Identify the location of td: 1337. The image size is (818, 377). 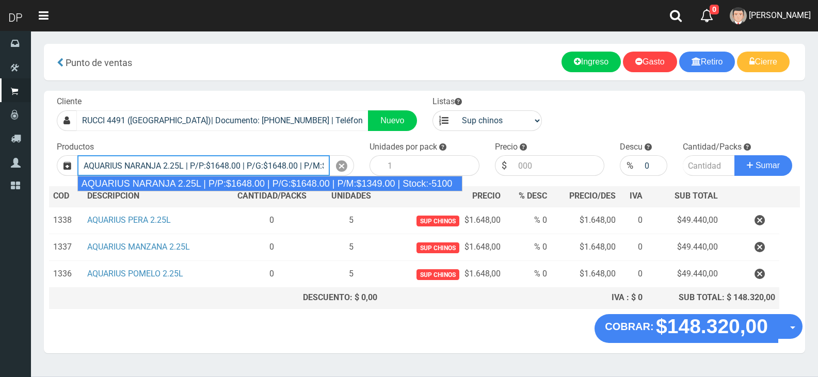
(66, 248).